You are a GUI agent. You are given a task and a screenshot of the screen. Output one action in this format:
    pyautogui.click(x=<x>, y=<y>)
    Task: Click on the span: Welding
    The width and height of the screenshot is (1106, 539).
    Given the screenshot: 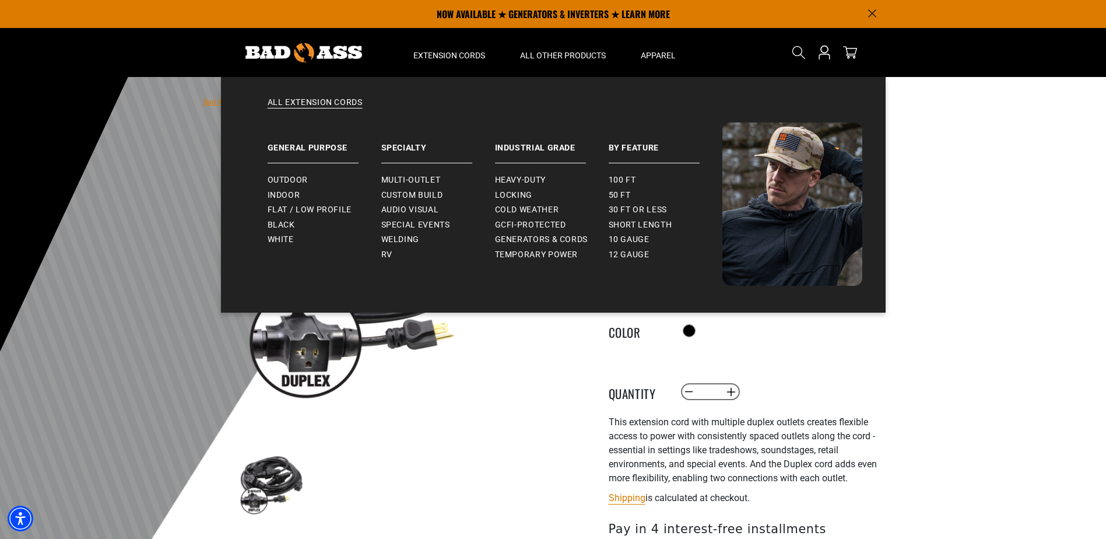 What is the action you would take?
    pyautogui.click(x=400, y=240)
    